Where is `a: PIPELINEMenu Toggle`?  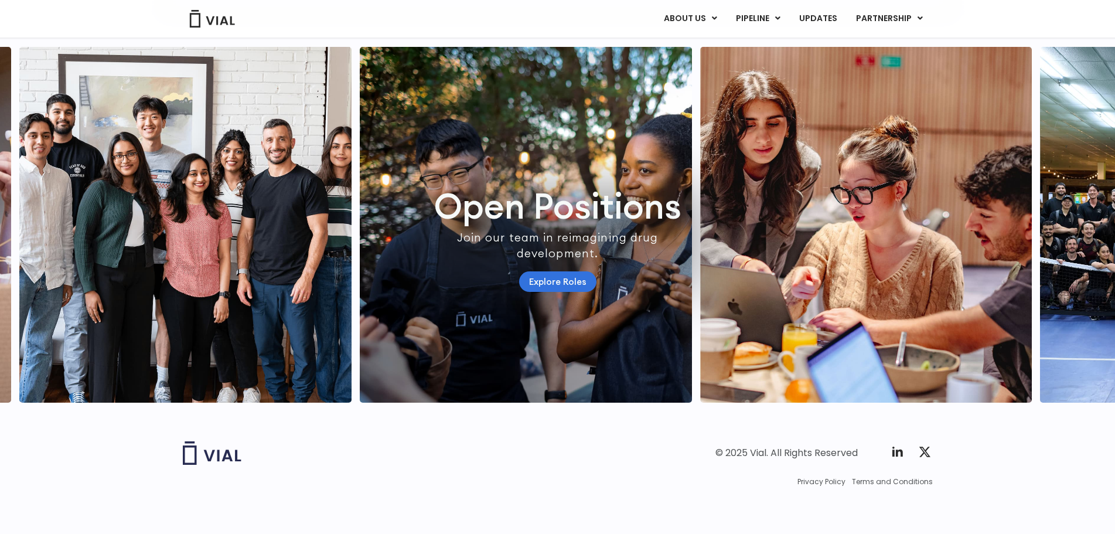
a: PIPELINEMenu Toggle is located at coordinates (758, 19).